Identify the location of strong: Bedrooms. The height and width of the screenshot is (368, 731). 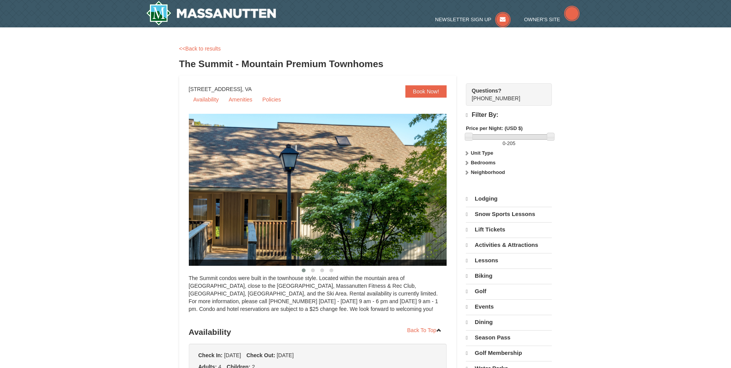
(483, 162).